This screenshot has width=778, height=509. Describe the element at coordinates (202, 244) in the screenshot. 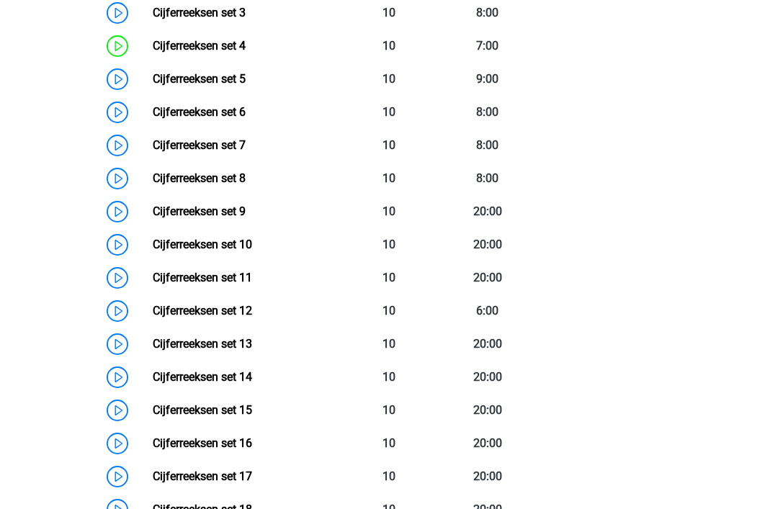

I see `a: Cijferreeksen set 10` at that location.